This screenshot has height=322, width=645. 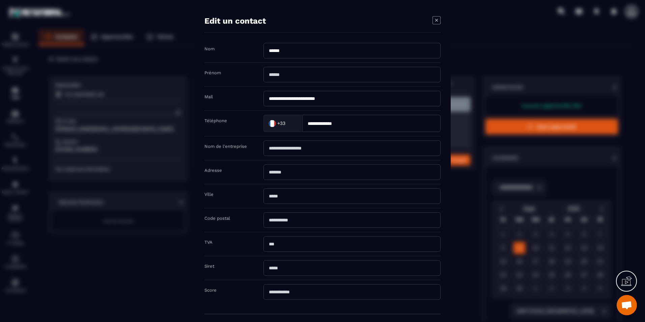 I want to click on div: Ouvrir le chat, so click(x=626, y=305).